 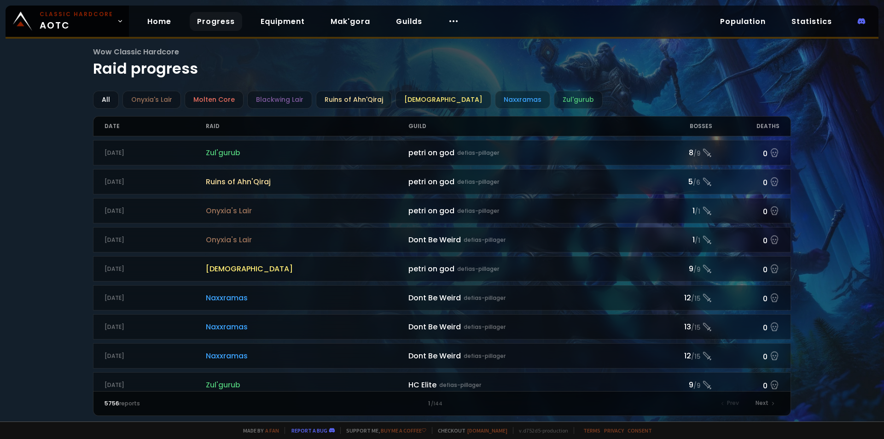 What do you see at coordinates (353, 99) in the screenshot?
I see `div: Ruins of Ahn'Qiraj` at bounding box center [353, 99].